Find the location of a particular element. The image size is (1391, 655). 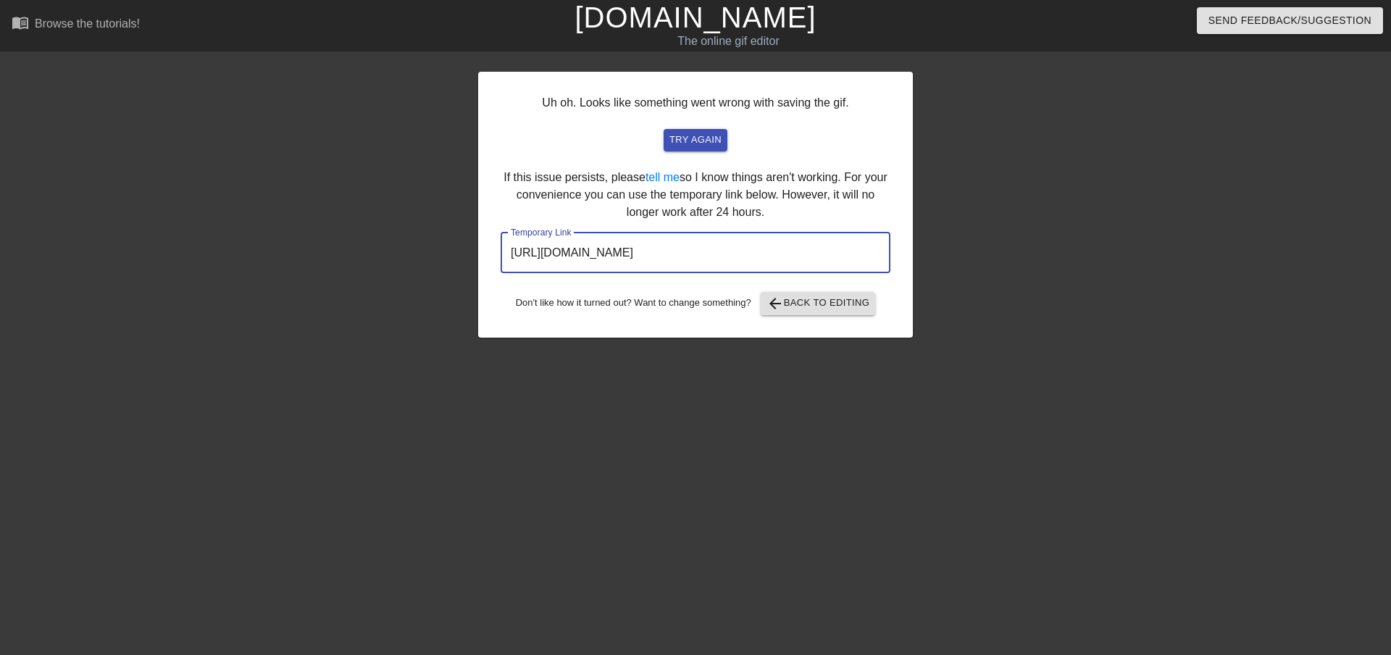

a: Browse the tutorials! is located at coordinates (75, 25).